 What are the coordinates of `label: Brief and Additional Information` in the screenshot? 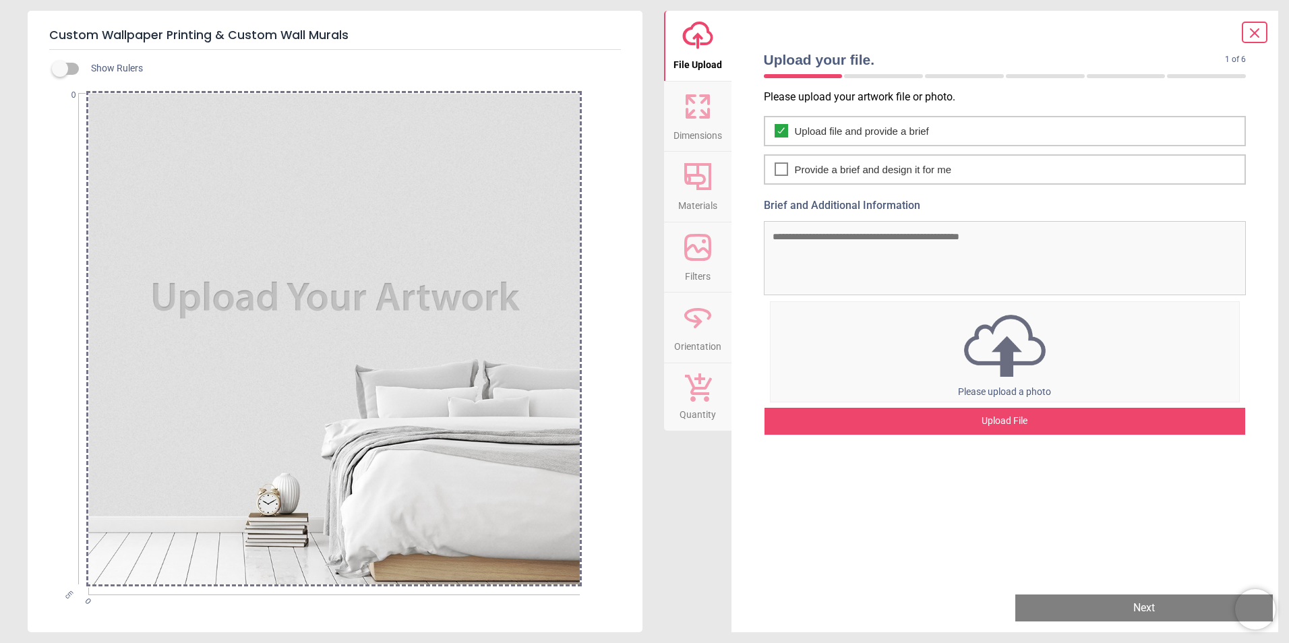 It's located at (1005, 206).